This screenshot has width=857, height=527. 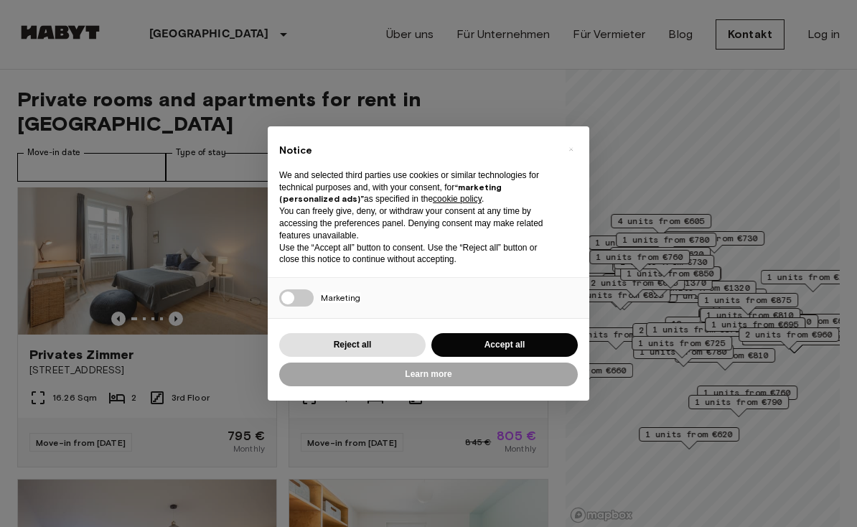 What do you see at coordinates (417, 151) in the screenshot?
I see `h2: Notice` at bounding box center [417, 151].